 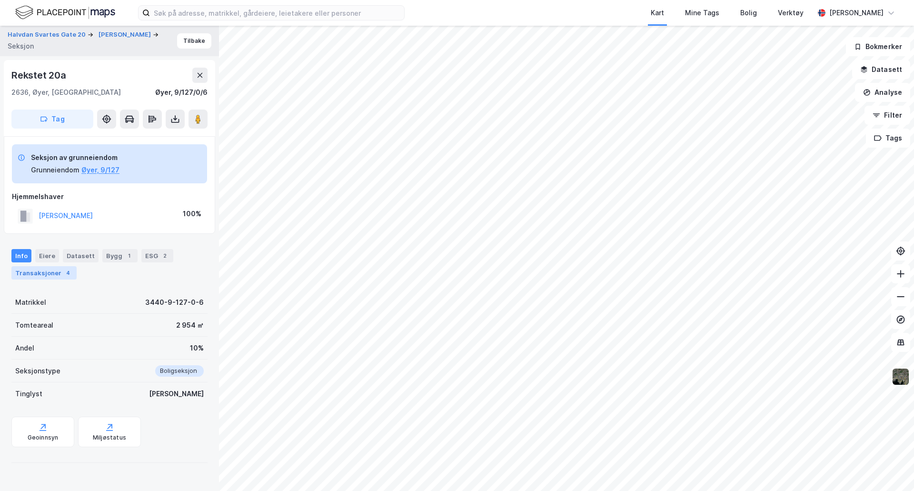 What do you see at coordinates (878, 47) in the screenshot?
I see `button: Bokmerker` at bounding box center [878, 47].